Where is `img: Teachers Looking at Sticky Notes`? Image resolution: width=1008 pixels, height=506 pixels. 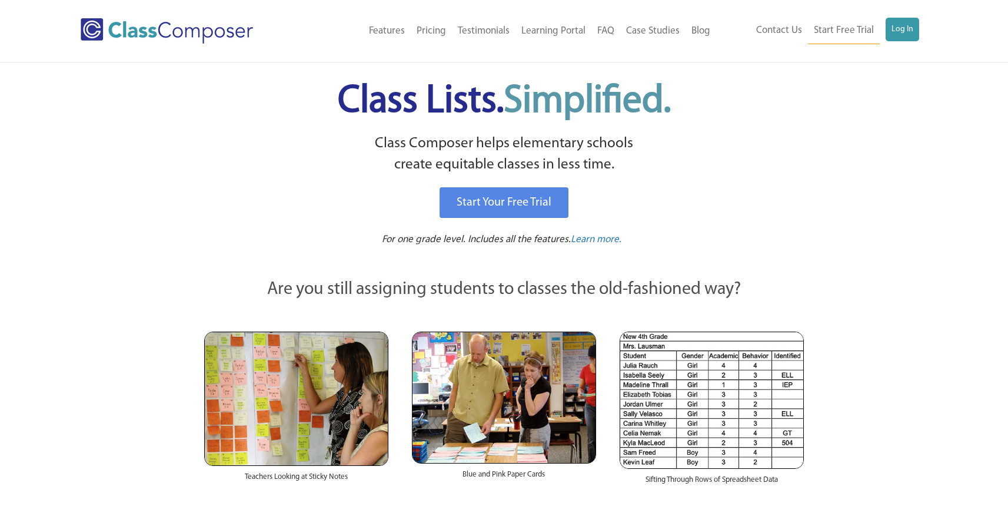 img: Teachers Looking at Sticky Notes is located at coordinates (296, 398).